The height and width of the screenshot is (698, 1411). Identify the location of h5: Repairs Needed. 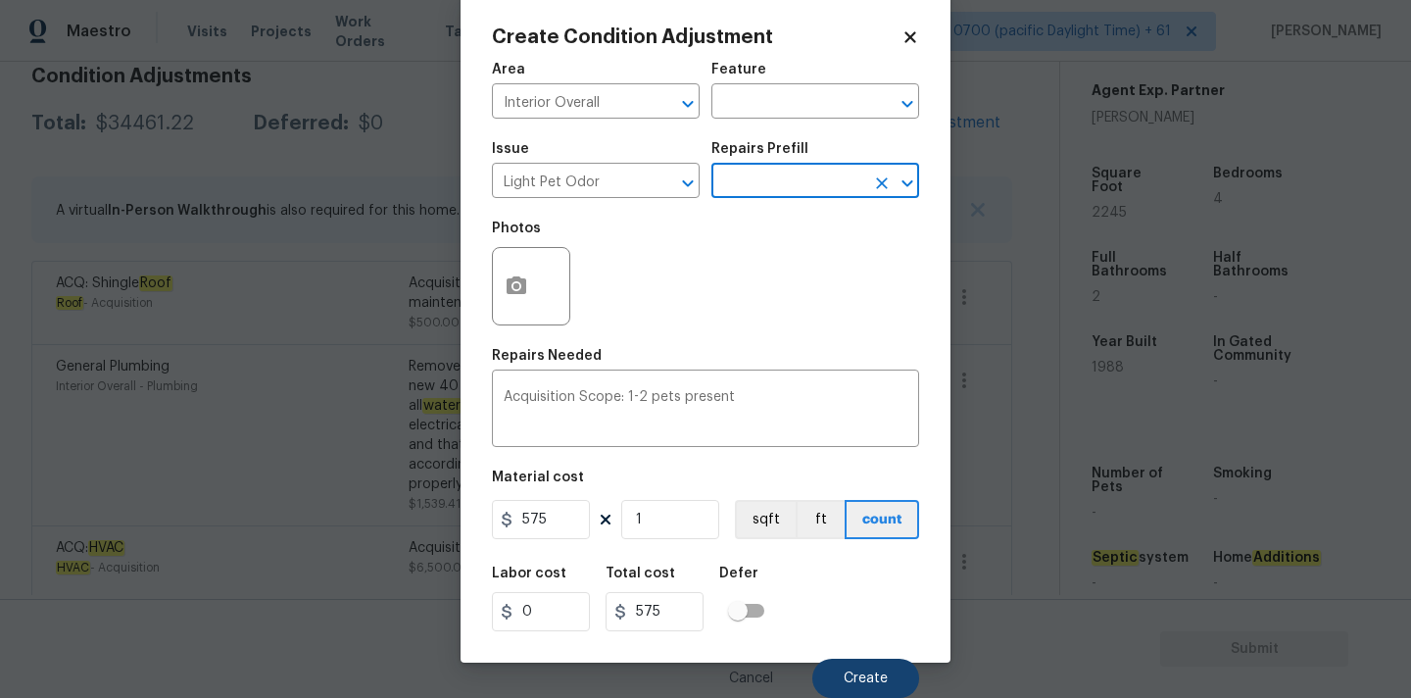
(547, 356).